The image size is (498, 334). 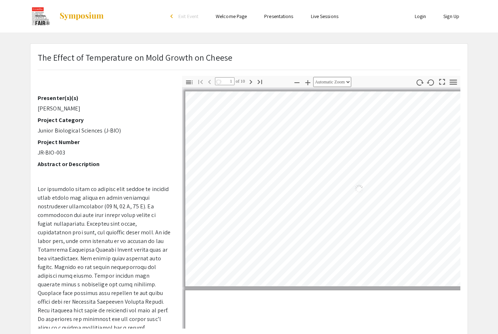 I want to click on h2: Presenter(s)(s), so click(x=104, y=98).